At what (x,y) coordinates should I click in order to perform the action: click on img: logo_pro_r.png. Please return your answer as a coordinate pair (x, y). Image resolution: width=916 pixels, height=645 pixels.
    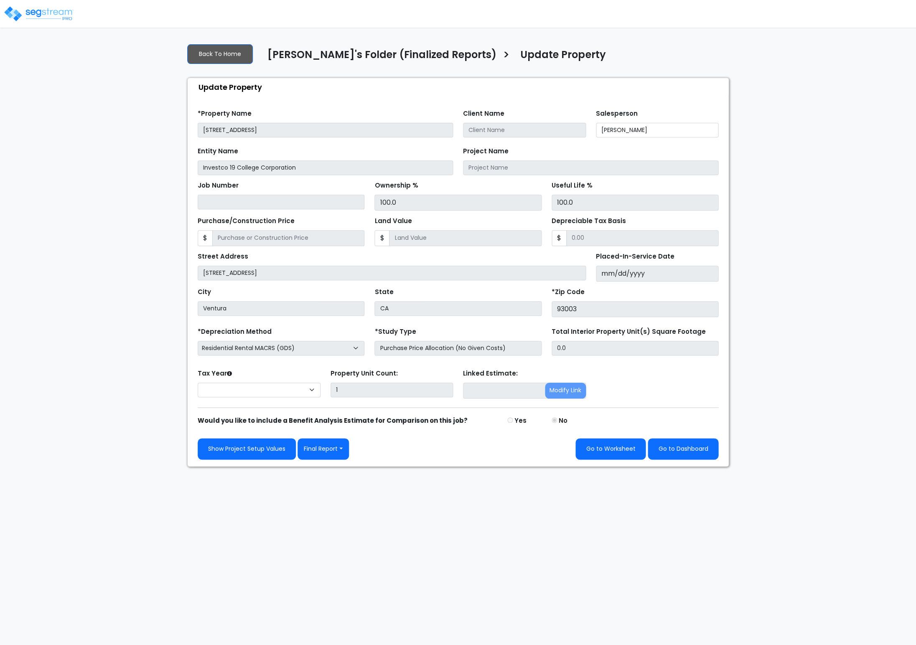
    Looking at the image, I should click on (39, 14).